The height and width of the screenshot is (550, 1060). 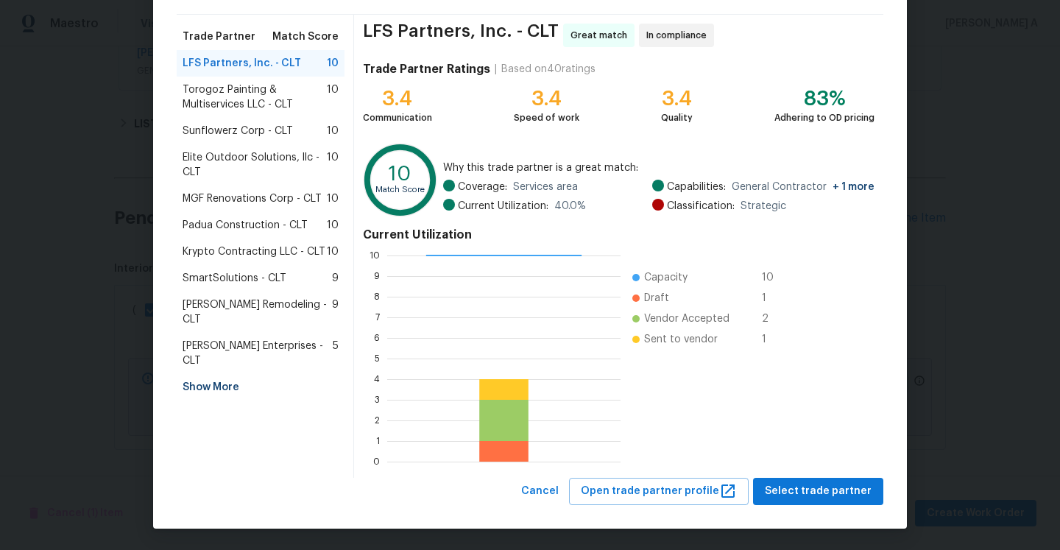 I want to click on div: Adhering to OD pricing, so click(x=824, y=118).